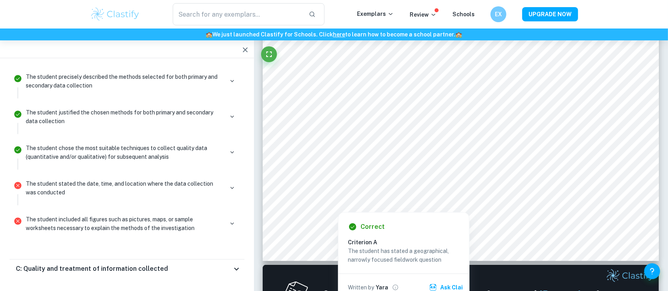  Describe the element at coordinates (237, 14) in the screenshot. I see `input: Search for any exemplars...` at that location.